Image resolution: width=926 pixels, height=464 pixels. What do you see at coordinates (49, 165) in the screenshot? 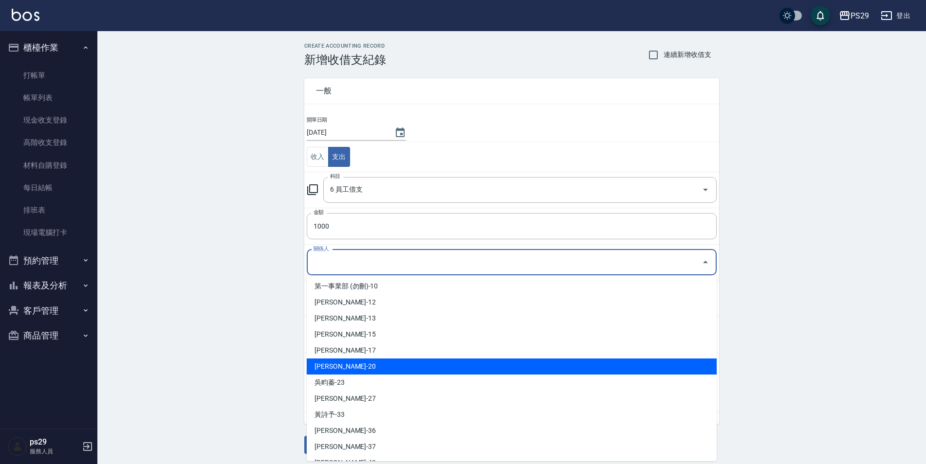
I see `a: 材料自購登錄` at bounding box center [49, 165].